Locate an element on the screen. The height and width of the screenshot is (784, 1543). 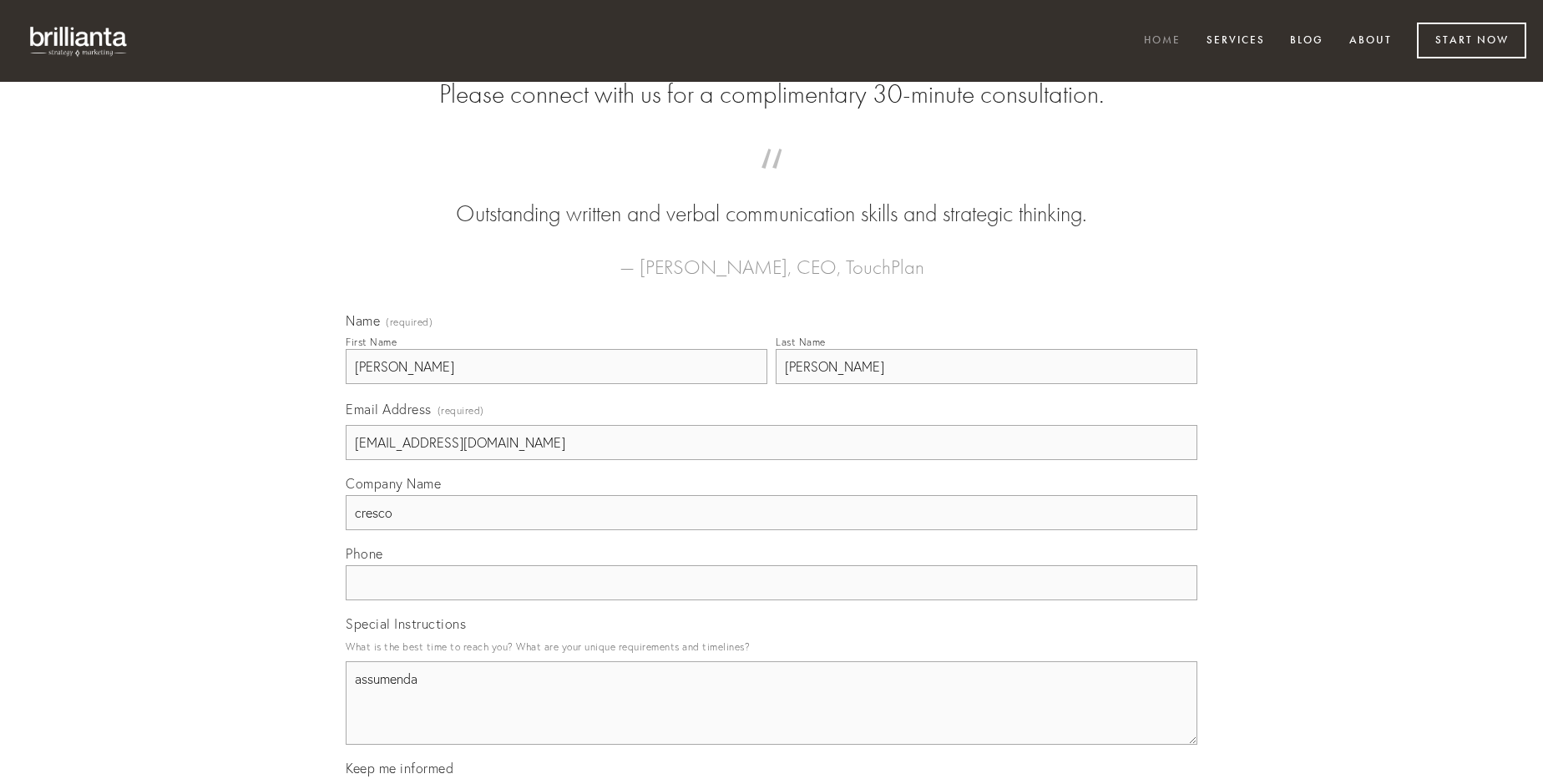
span: Company Name is located at coordinates (394, 483).